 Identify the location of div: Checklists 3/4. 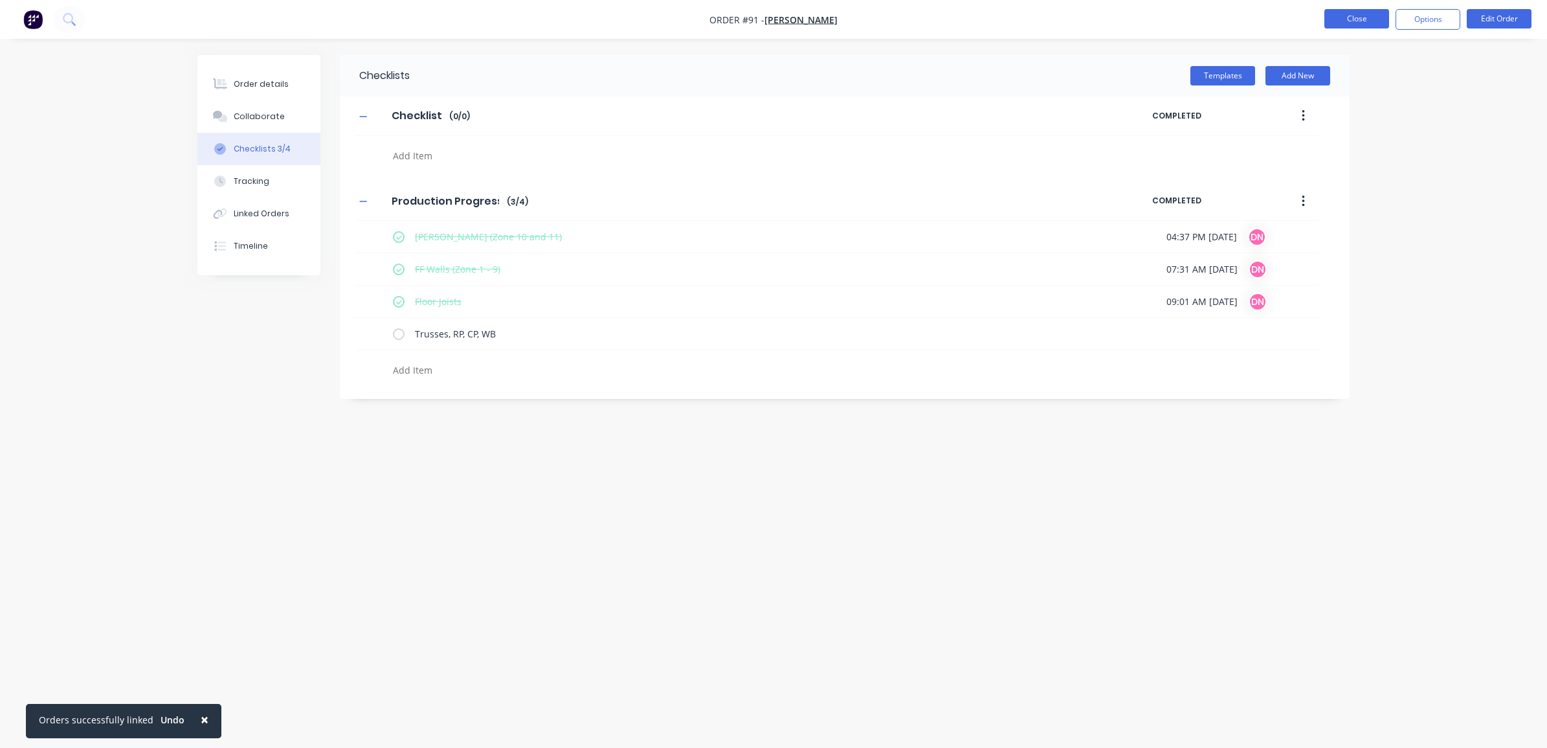
(262, 149).